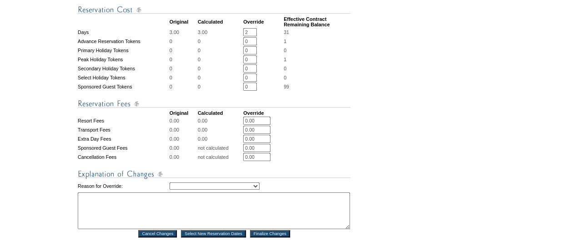  Describe the element at coordinates (270, 234) in the screenshot. I see `input: Finalize Changes` at that location.